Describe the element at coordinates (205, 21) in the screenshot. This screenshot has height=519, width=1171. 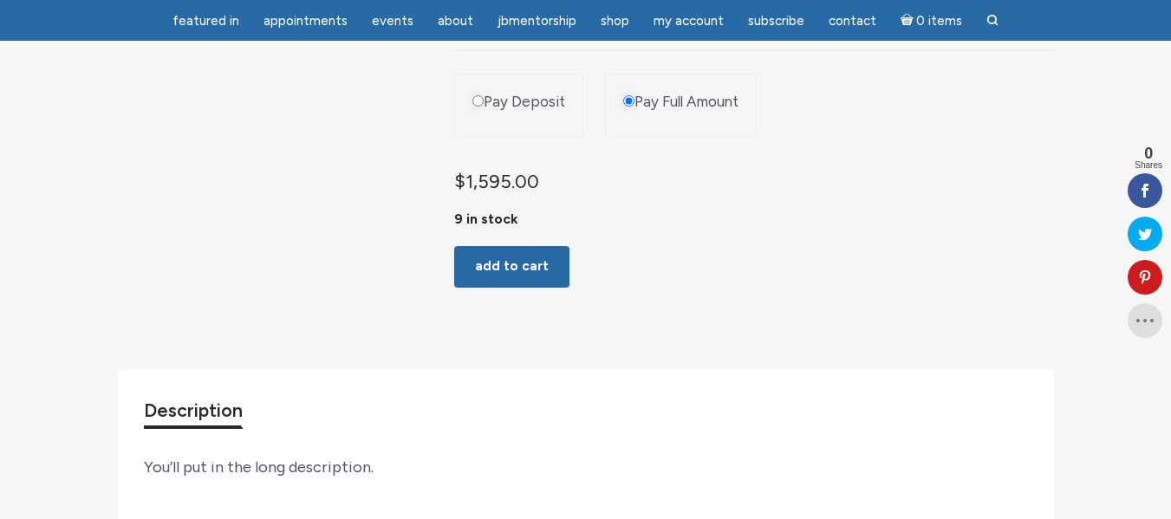
I see `span: featured in` at that location.